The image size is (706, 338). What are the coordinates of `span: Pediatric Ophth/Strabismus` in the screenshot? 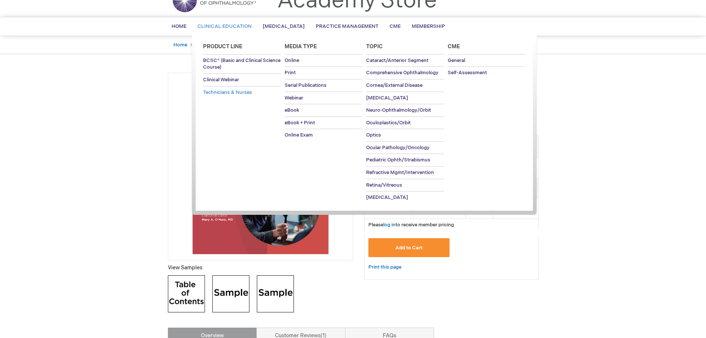 It's located at (398, 160).